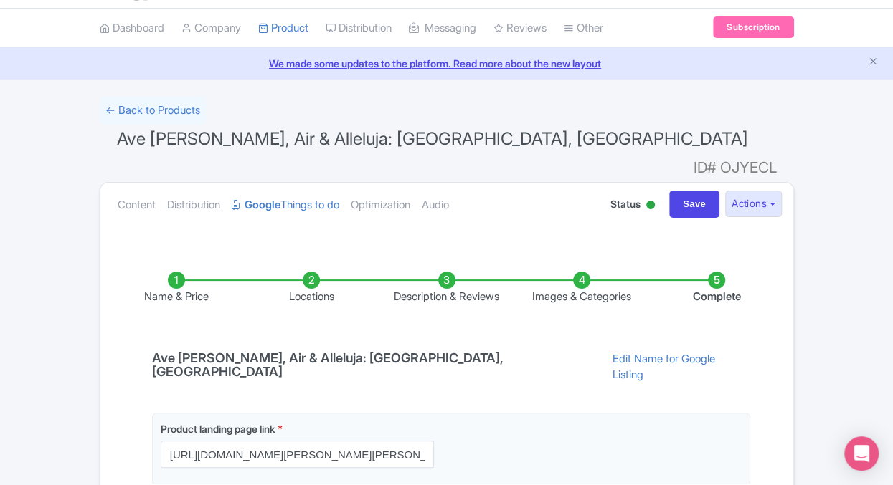 The height and width of the screenshot is (485, 893). Describe the element at coordinates (583, 28) in the screenshot. I see `a: Other` at that location.